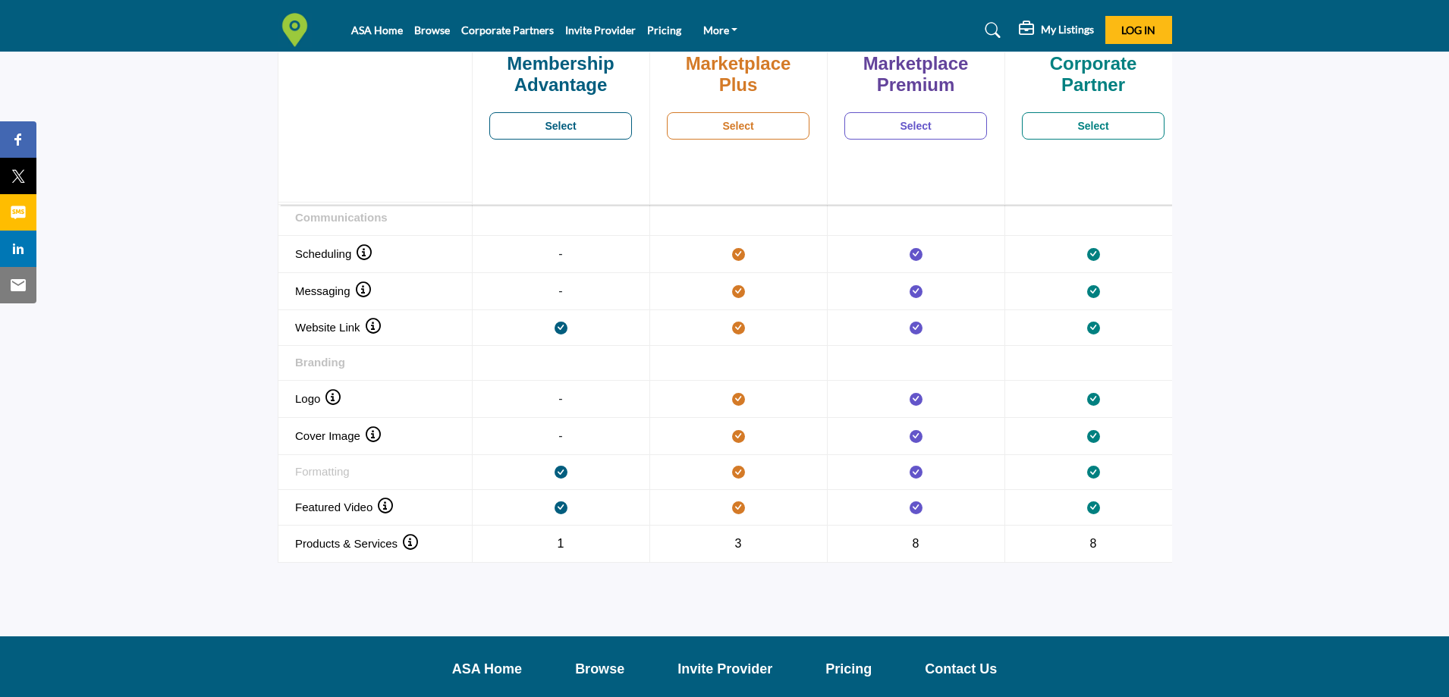 This screenshot has width=1449, height=697. I want to click on b: Marketplace Premium, so click(916, 74).